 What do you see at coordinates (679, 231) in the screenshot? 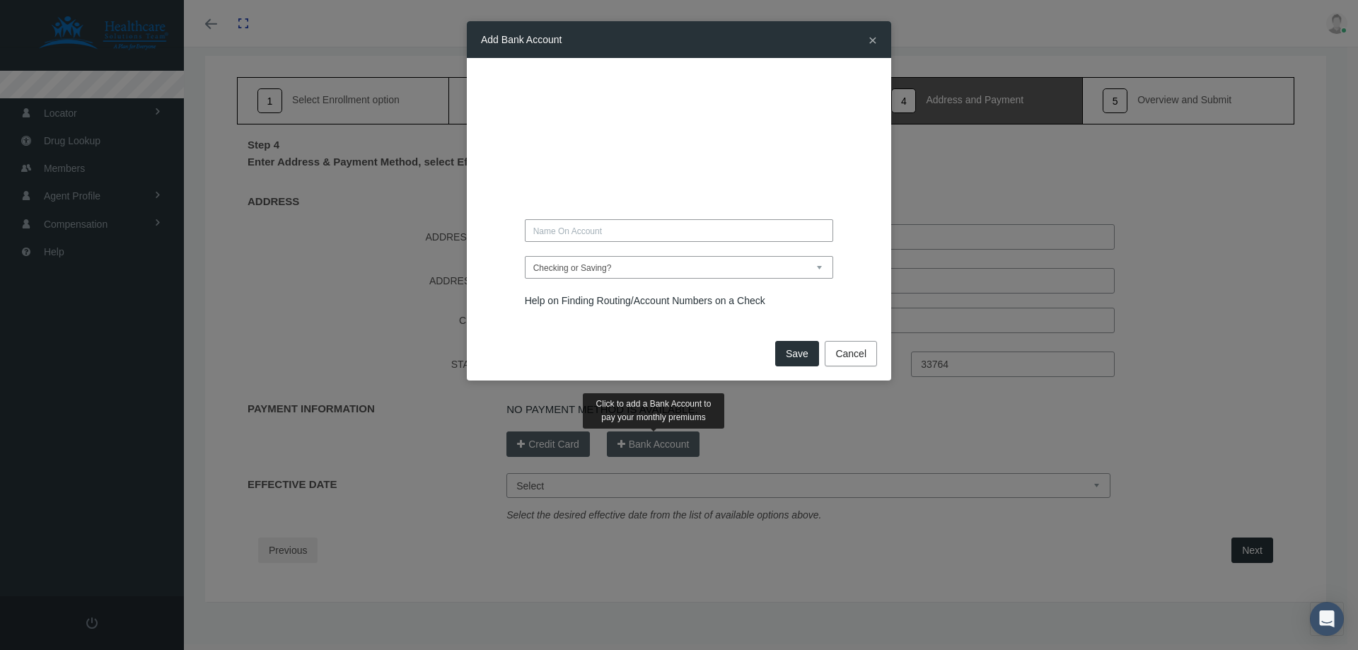
I see `input: Name On Account` at bounding box center [679, 231].